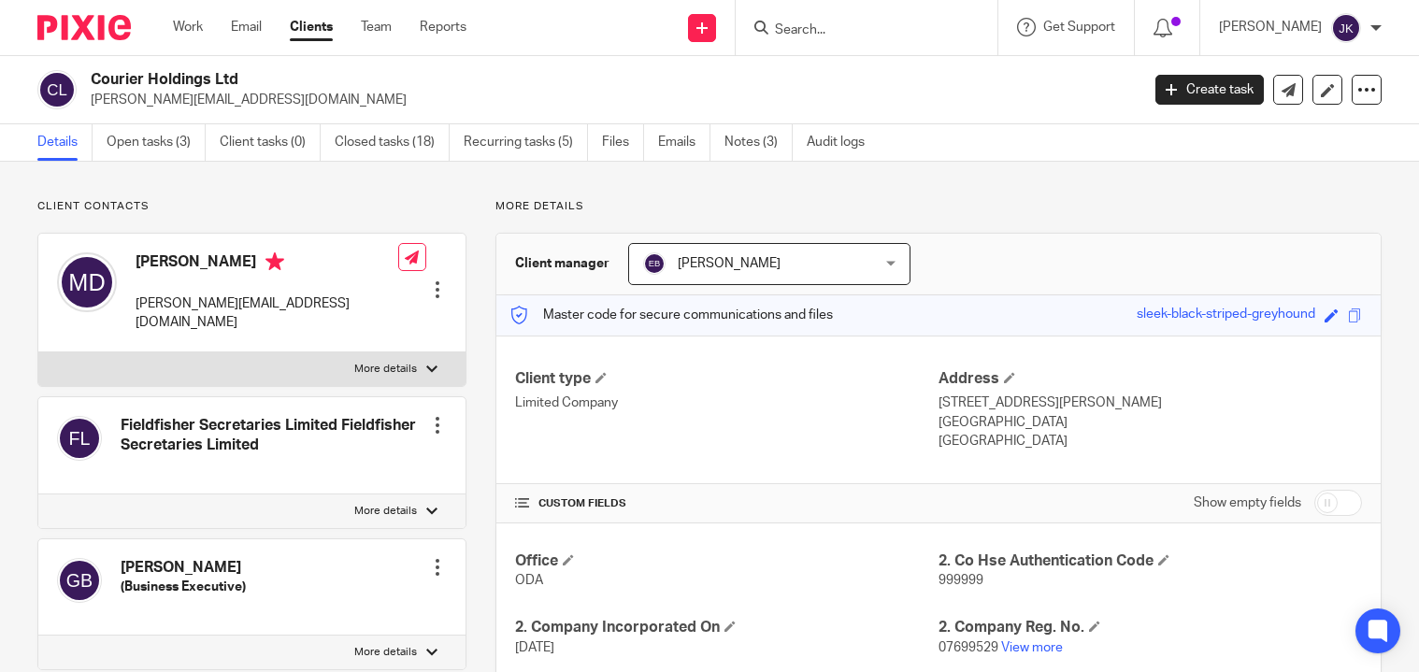  I want to click on p: Client contacts, so click(251, 207).